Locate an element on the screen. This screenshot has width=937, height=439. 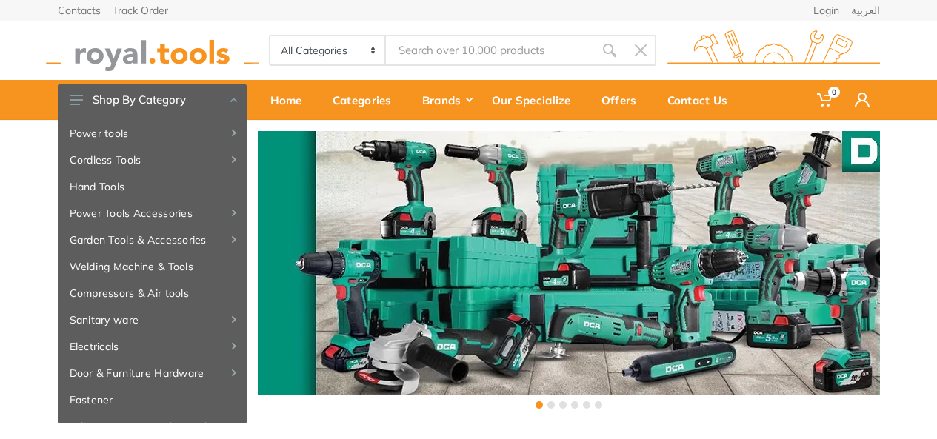
a: Our Specialize is located at coordinates (536, 100).